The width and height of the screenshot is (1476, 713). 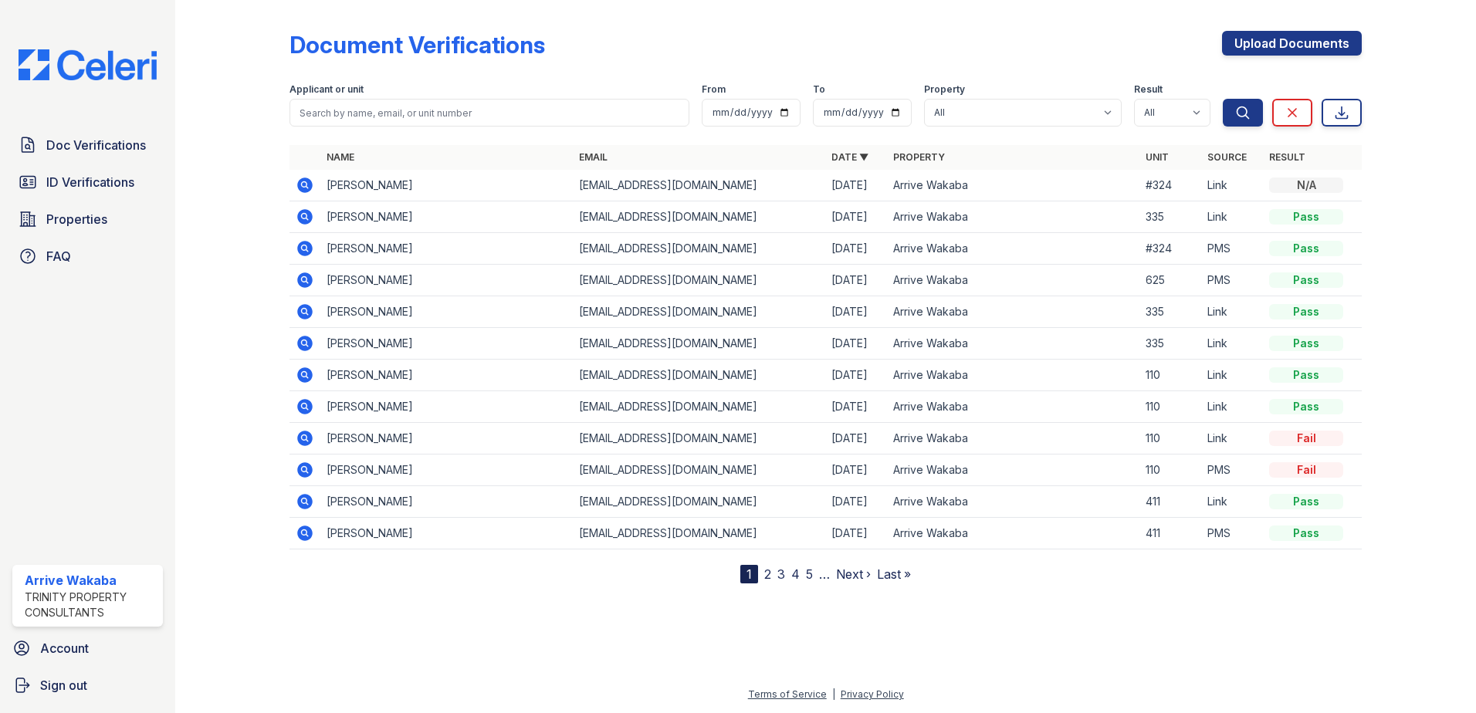 What do you see at coordinates (87, 65) in the screenshot?
I see `img: CE_Logo_Blue-a8612792a0a2168367f1c8372b55b34899dd931a85d93a1a3d3e32e68fde9ad4.png` at bounding box center [87, 65].